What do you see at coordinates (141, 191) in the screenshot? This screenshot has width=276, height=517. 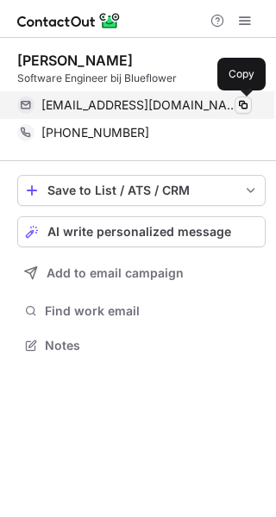 I see `button: save-profile-one-click` at bounding box center [141, 191].